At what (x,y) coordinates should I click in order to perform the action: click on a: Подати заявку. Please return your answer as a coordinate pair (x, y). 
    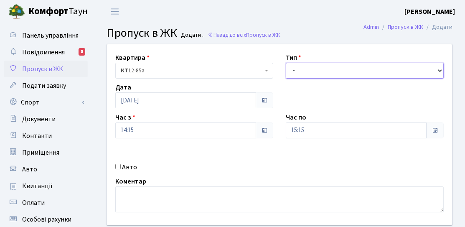
    Looking at the image, I should click on (46, 86).